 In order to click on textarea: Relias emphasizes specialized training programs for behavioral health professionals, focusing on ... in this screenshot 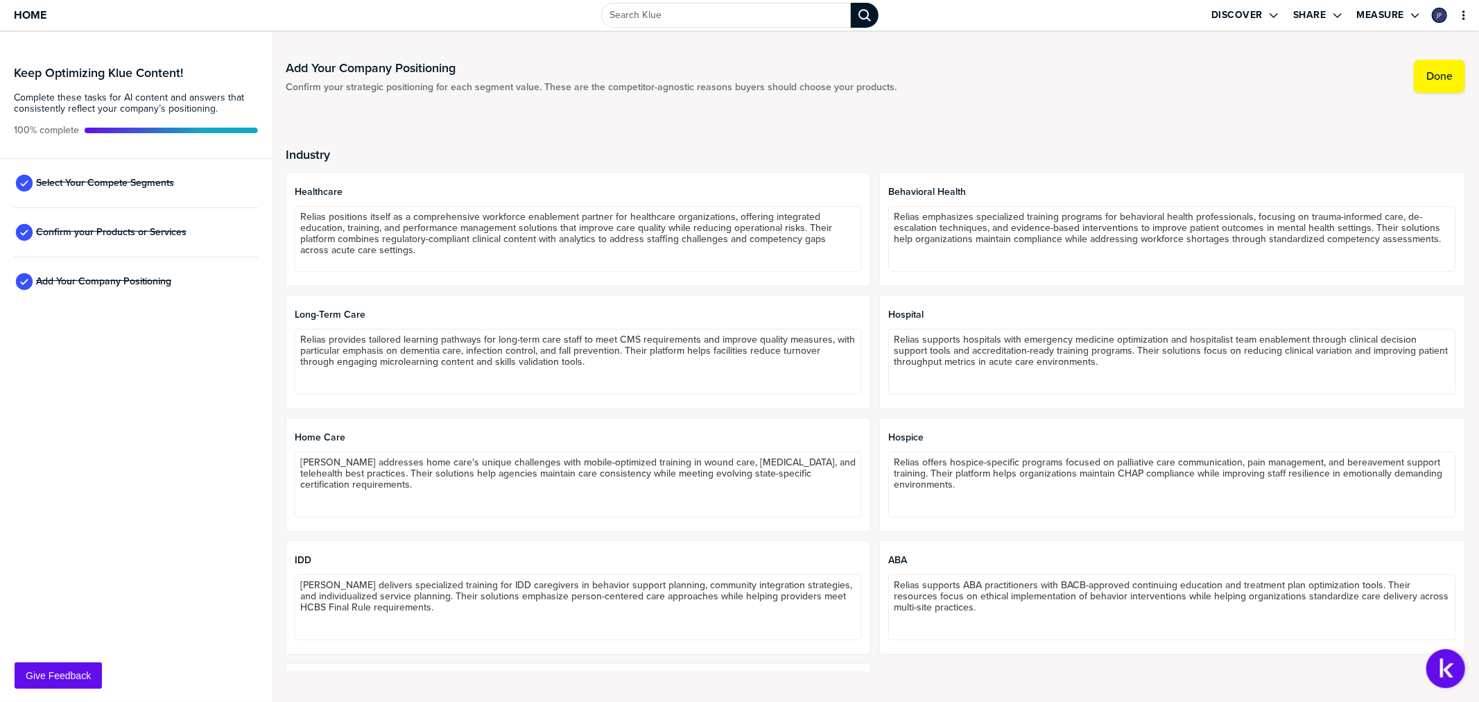, I will do `click(1172, 239)`.